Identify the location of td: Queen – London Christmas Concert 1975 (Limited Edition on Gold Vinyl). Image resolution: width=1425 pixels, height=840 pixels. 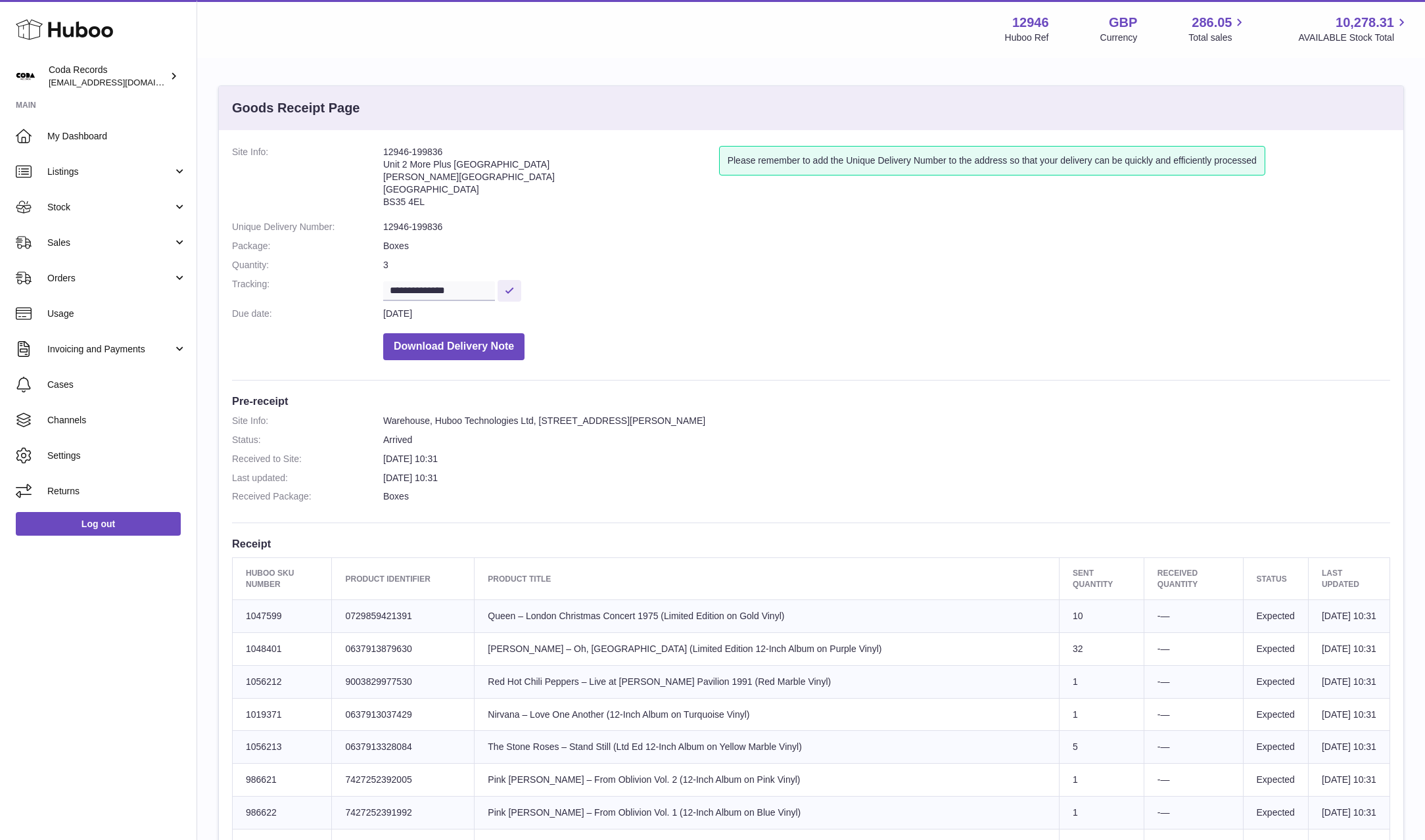
(767, 616).